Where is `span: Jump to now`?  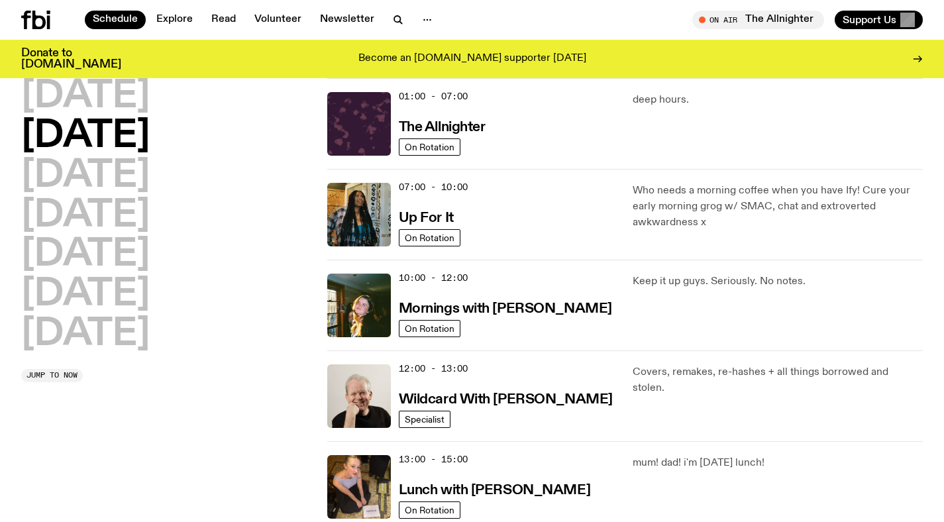 span: Jump to now is located at coordinates (52, 375).